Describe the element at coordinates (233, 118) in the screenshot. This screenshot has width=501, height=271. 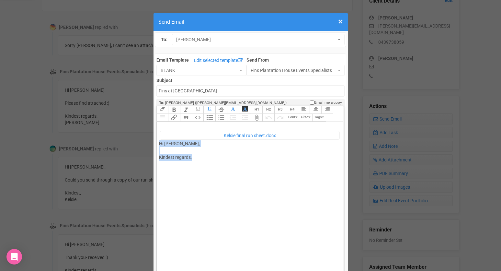
I see `button: Decrease Level` at that location.